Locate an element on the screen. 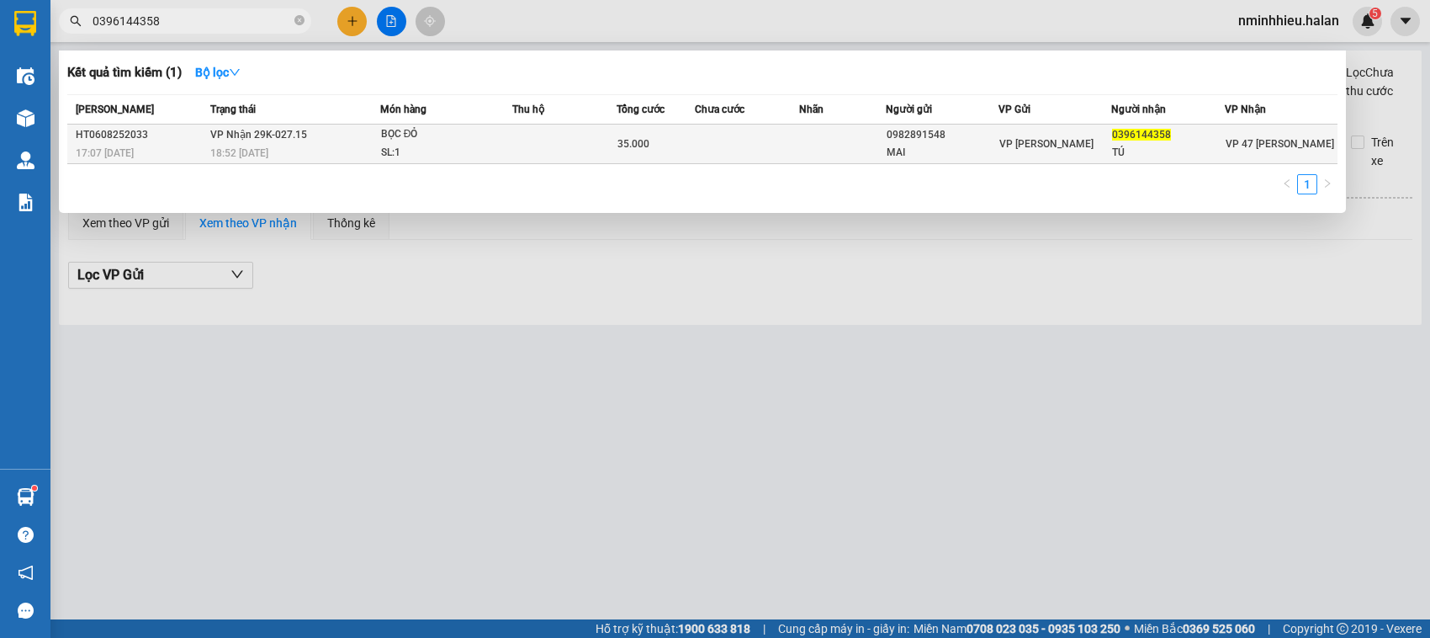 The width and height of the screenshot is (1430, 638). div: TÚ is located at coordinates (1168, 152).